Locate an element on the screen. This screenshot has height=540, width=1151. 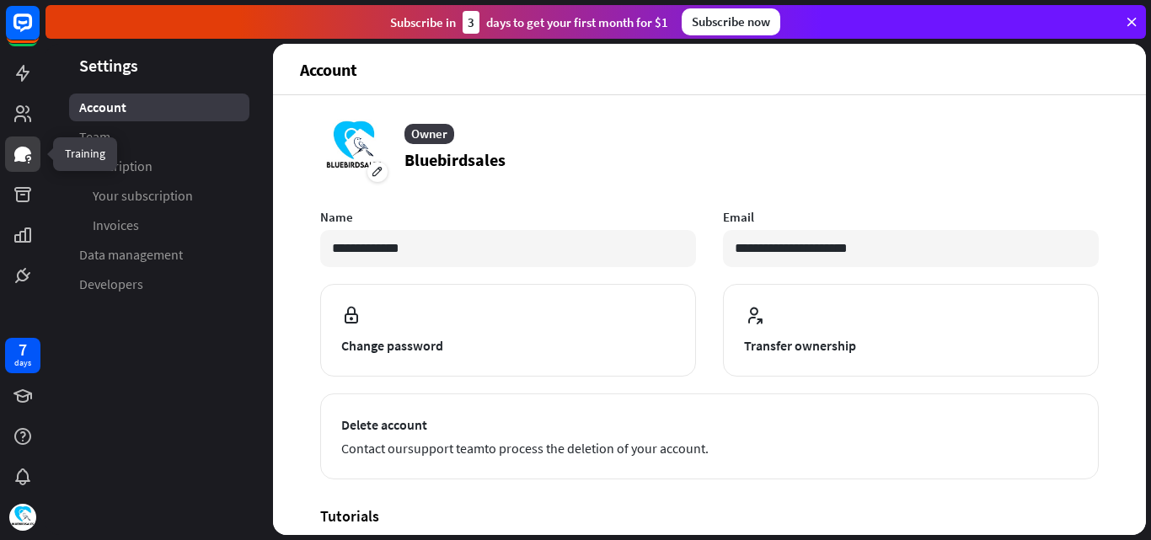
a: Data management is located at coordinates (159, 254).